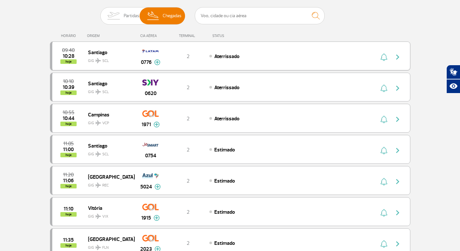 The width and height of the screenshot is (460, 251). I want to click on span: 0776, so click(146, 62).